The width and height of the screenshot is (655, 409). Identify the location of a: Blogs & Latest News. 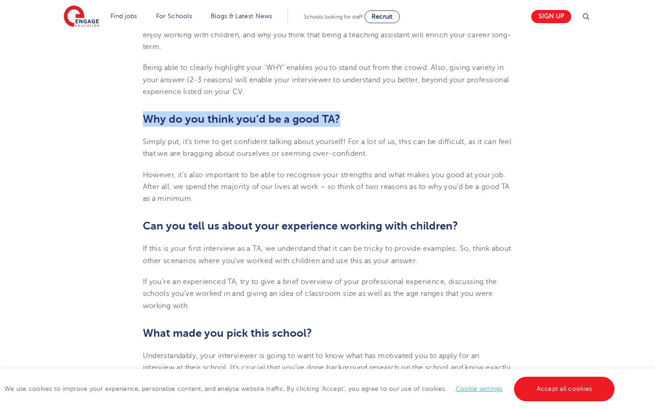
(241, 16).